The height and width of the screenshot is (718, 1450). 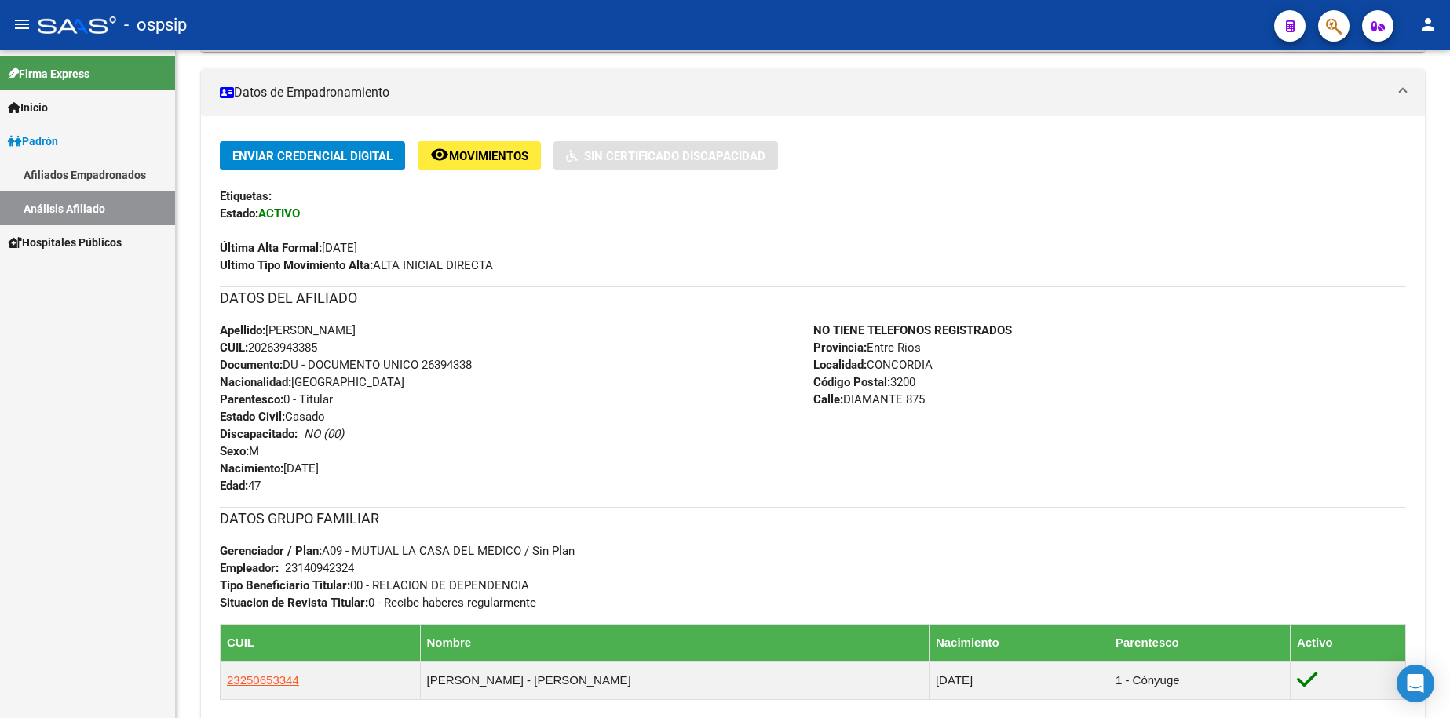 What do you see at coordinates (239, 451) in the screenshot?
I see `span: M` at bounding box center [239, 451].